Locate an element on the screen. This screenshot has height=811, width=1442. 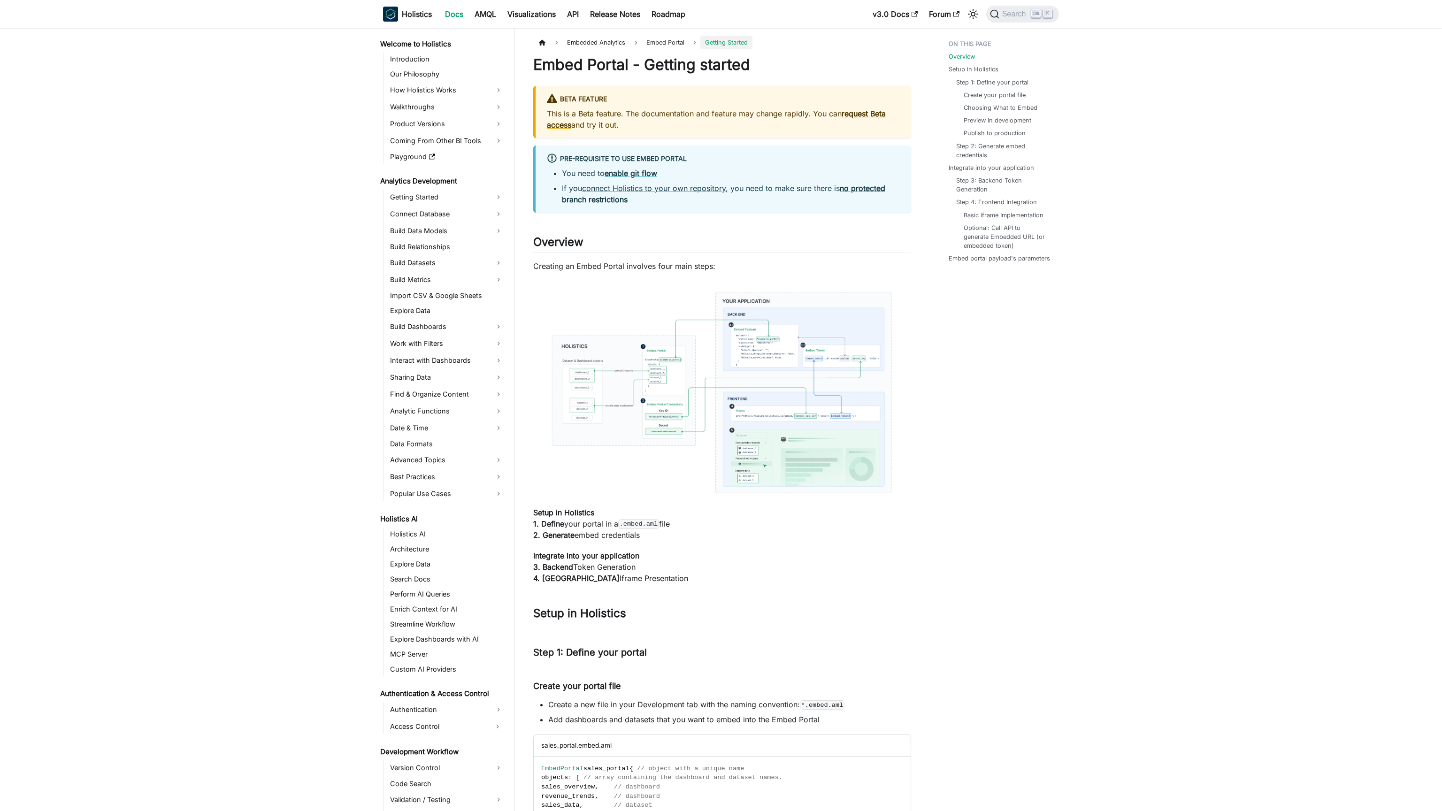
a: Date & Time is located at coordinates (446, 428).